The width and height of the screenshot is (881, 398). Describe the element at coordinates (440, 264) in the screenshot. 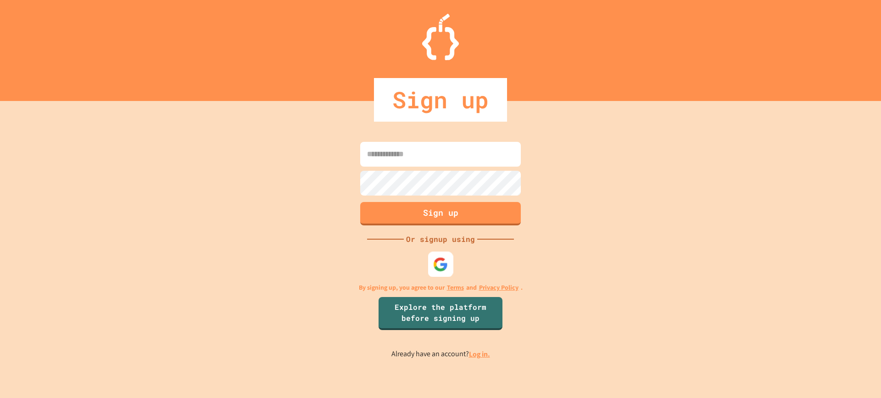

I see `img: google-icon.svg` at that location.